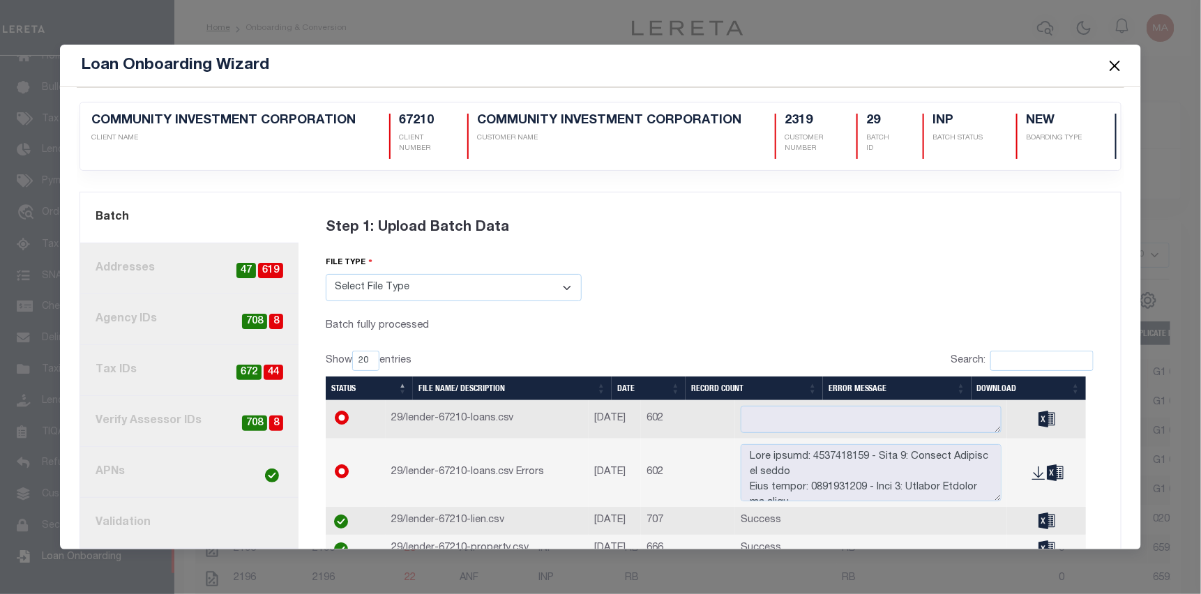 This screenshot has width=1201, height=594. What do you see at coordinates (246, 271) in the screenshot?
I see `span: 47` at bounding box center [246, 271].